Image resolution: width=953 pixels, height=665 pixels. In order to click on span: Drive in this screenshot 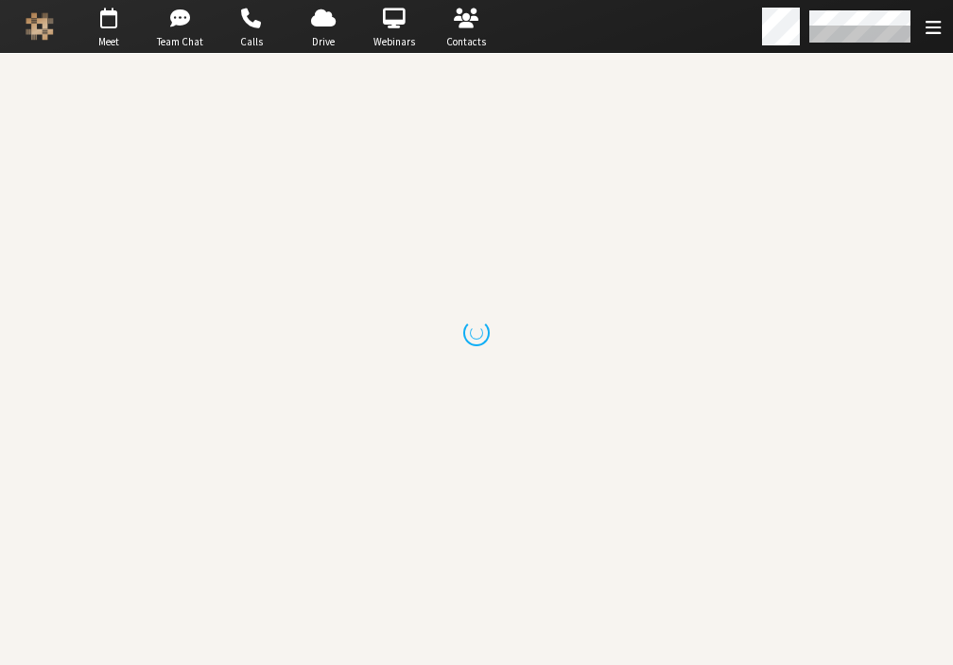, I will do `click(323, 42)`.